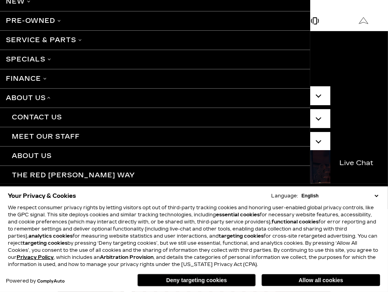 The height and width of the screenshot is (292, 388). What do you see at coordinates (35, 258) in the screenshot?
I see `a: Privacy Policy` at bounding box center [35, 258].